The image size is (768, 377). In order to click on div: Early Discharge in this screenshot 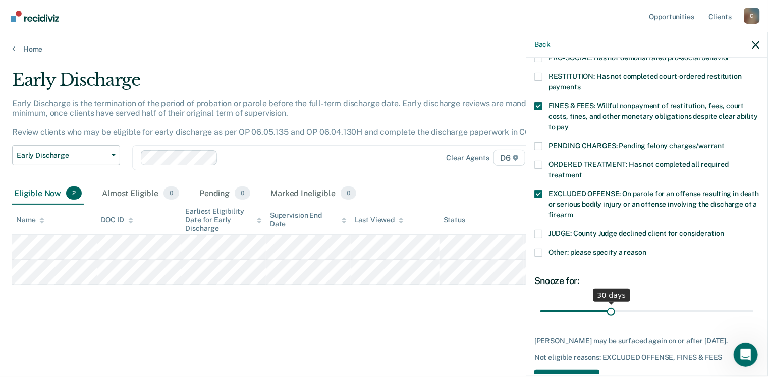, I will do `click(300, 84)`.